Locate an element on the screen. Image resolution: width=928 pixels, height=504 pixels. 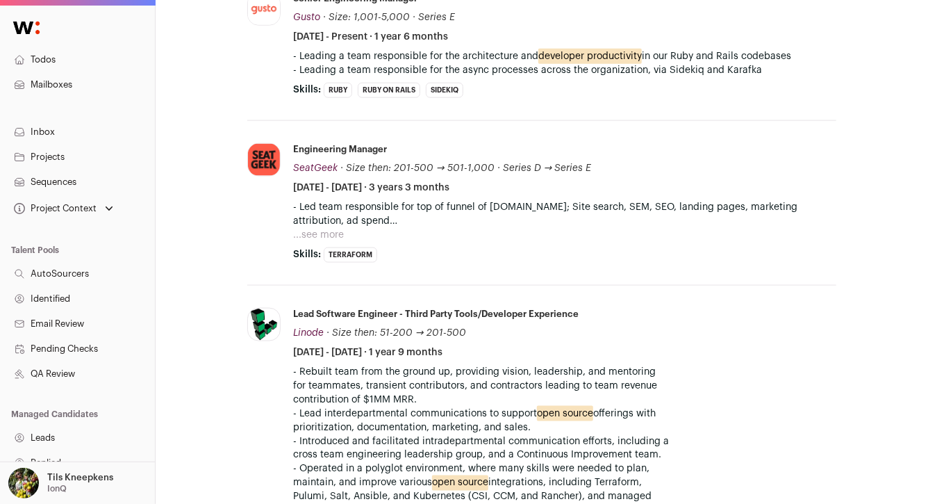
div: Engineering Manager is located at coordinates (340, 149).